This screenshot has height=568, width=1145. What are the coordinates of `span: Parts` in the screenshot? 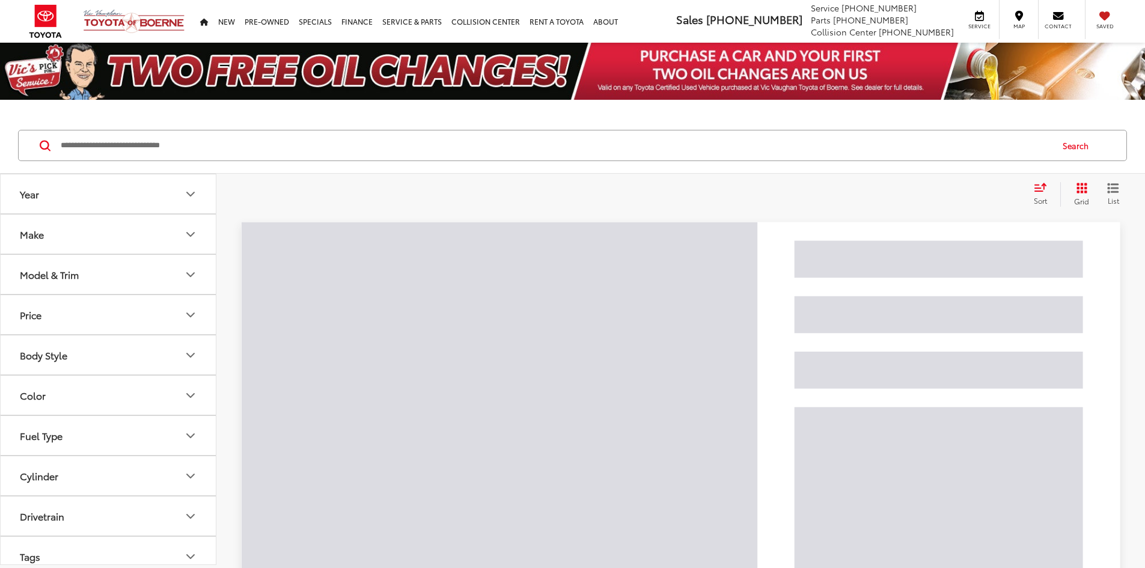 It's located at (820, 20).